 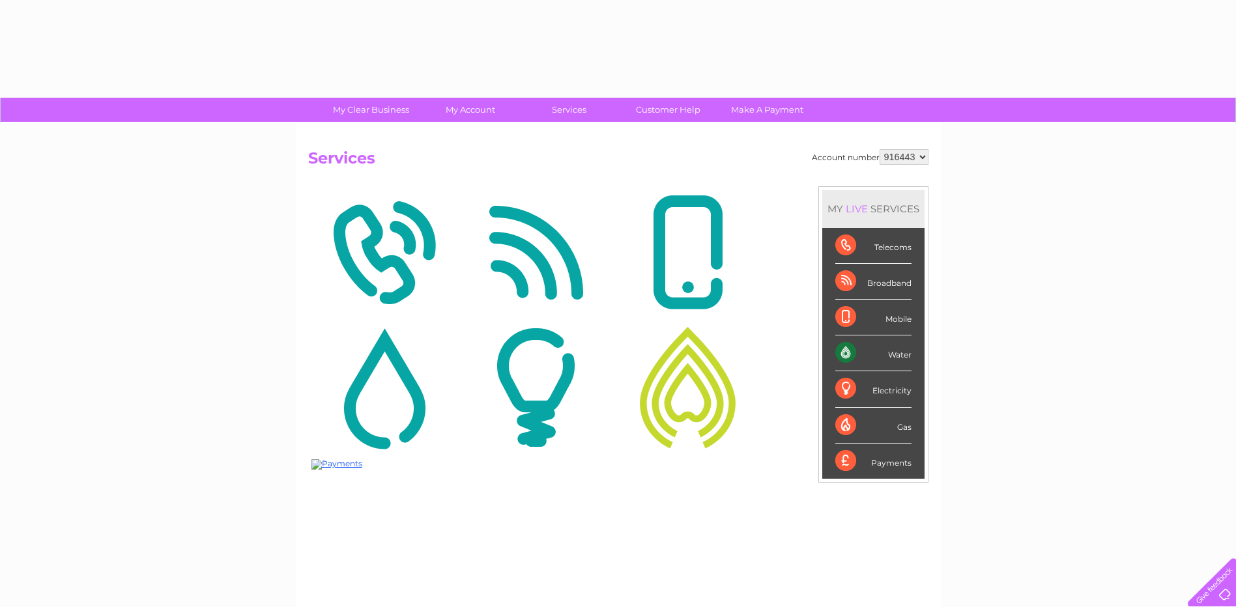 What do you see at coordinates (688, 388) in the screenshot?
I see `img: Gas` at bounding box center [688, 388].